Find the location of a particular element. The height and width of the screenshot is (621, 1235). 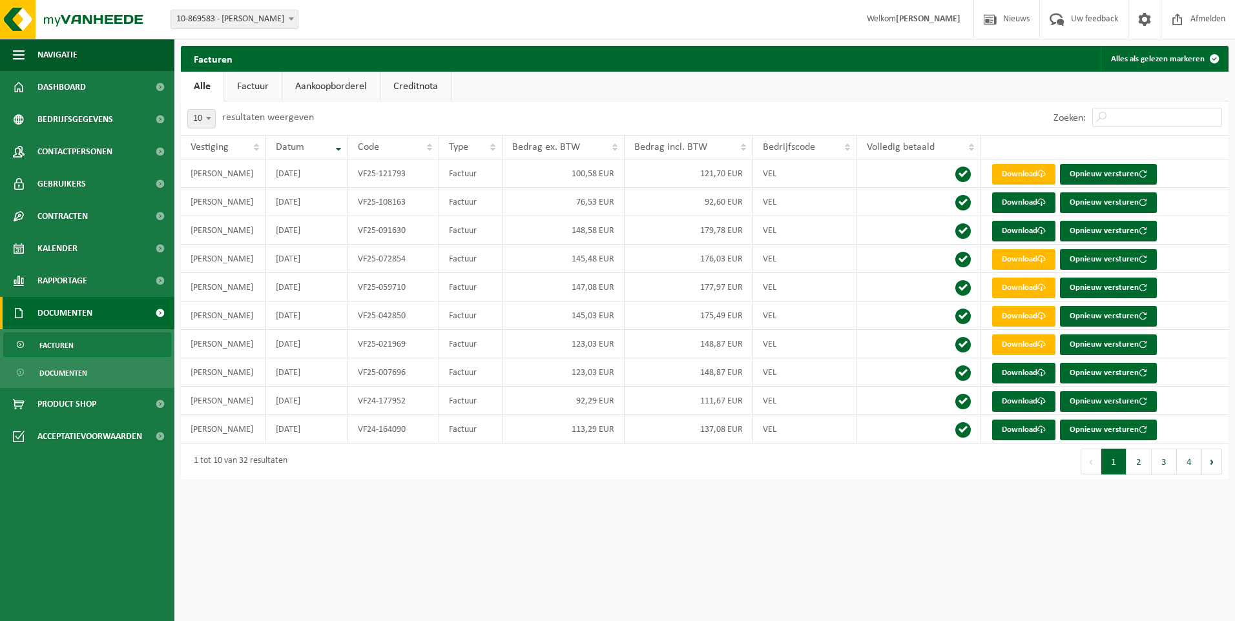

span: Documenten is located at coordinates (65, 313).